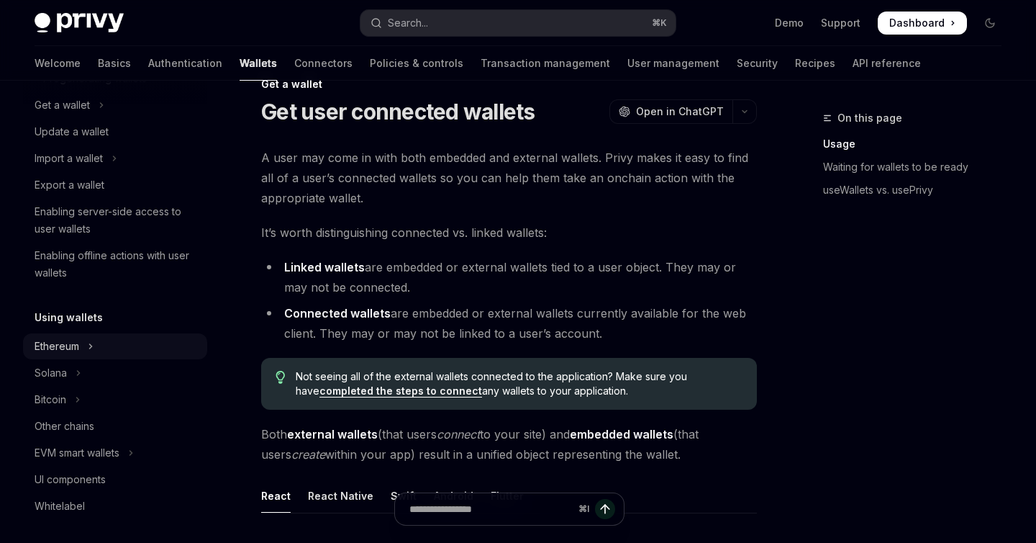  Describe the element at coordinates (115, 264) in the screenshot. I see `a: Enabling offline actions with user wallets` at that location.